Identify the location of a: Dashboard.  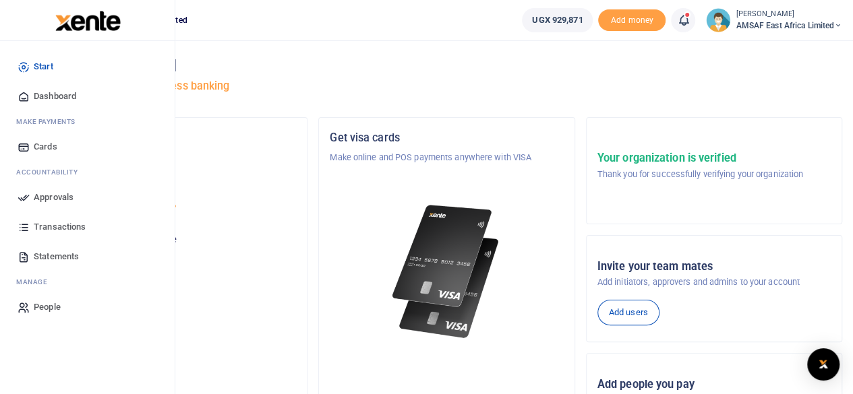
(87, 96).